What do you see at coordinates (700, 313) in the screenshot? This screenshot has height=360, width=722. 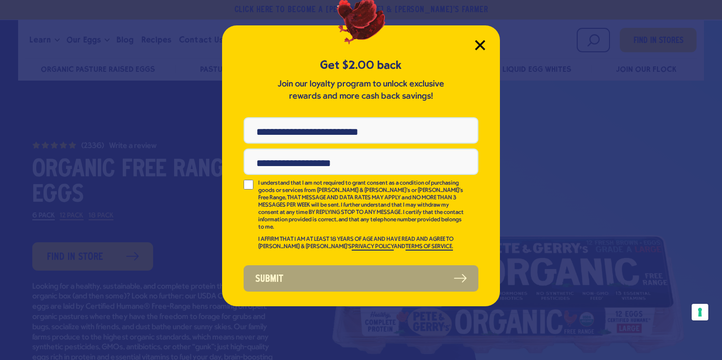 I see `button: Your consent preferences for tracking technologies` at bounding box center [700, 313].